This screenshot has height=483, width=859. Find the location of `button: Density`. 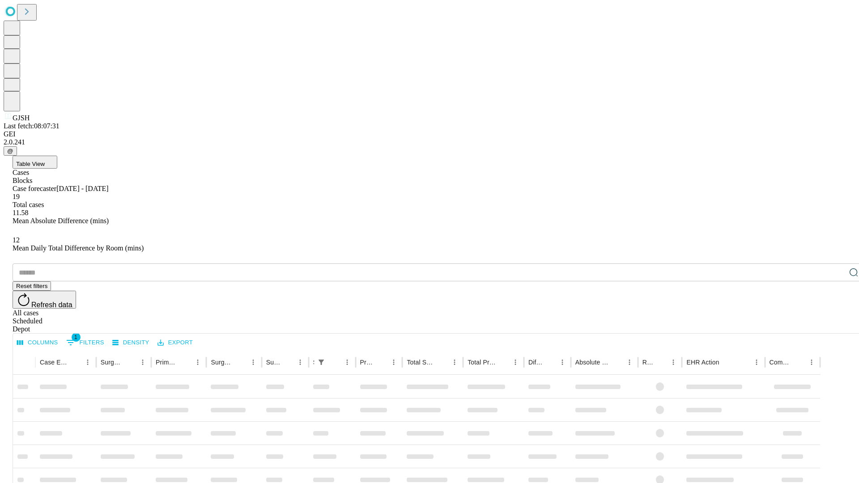

button: Density is located at coordinates (131, 343).